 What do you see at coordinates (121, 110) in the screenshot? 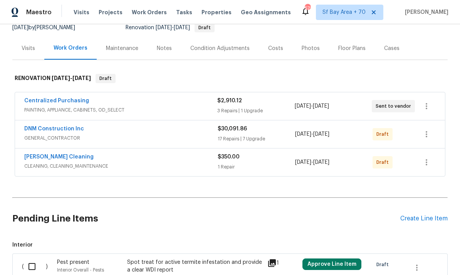
I see `span: PAINTING, APPLIANCE, CABINETS, OD_SELECT` at bounding box center [121, 110].